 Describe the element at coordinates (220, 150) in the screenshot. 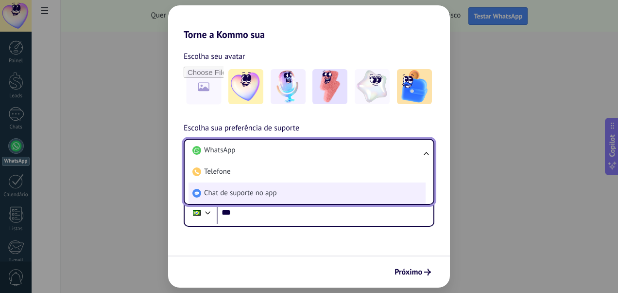

I see `span: WhatsApp` at that location.